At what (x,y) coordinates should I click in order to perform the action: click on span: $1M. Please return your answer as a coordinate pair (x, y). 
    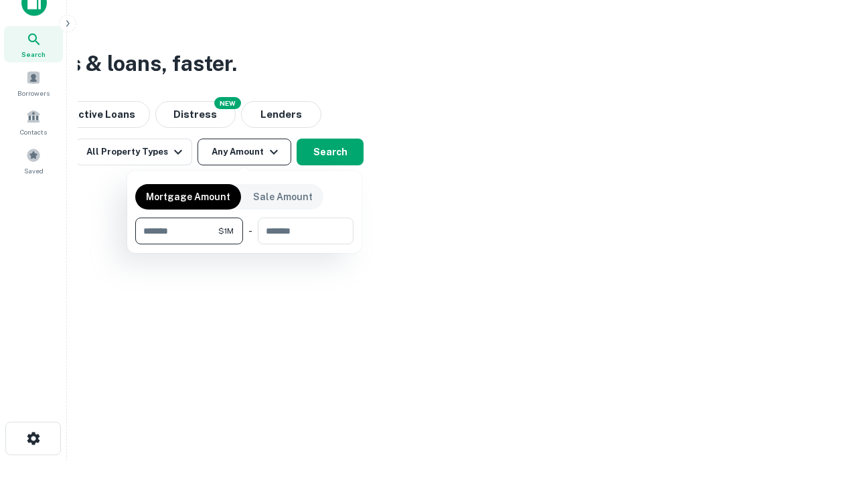
    Looking at the image, I should click on (226, 231).